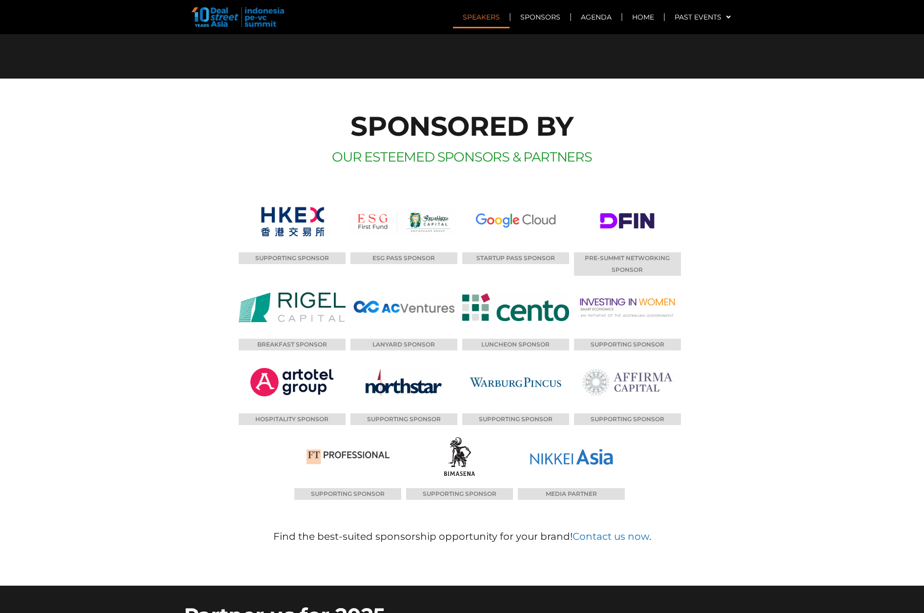 This screenshot has height=613, width=924. I want to click on a: Speakers, so click(481, 17).